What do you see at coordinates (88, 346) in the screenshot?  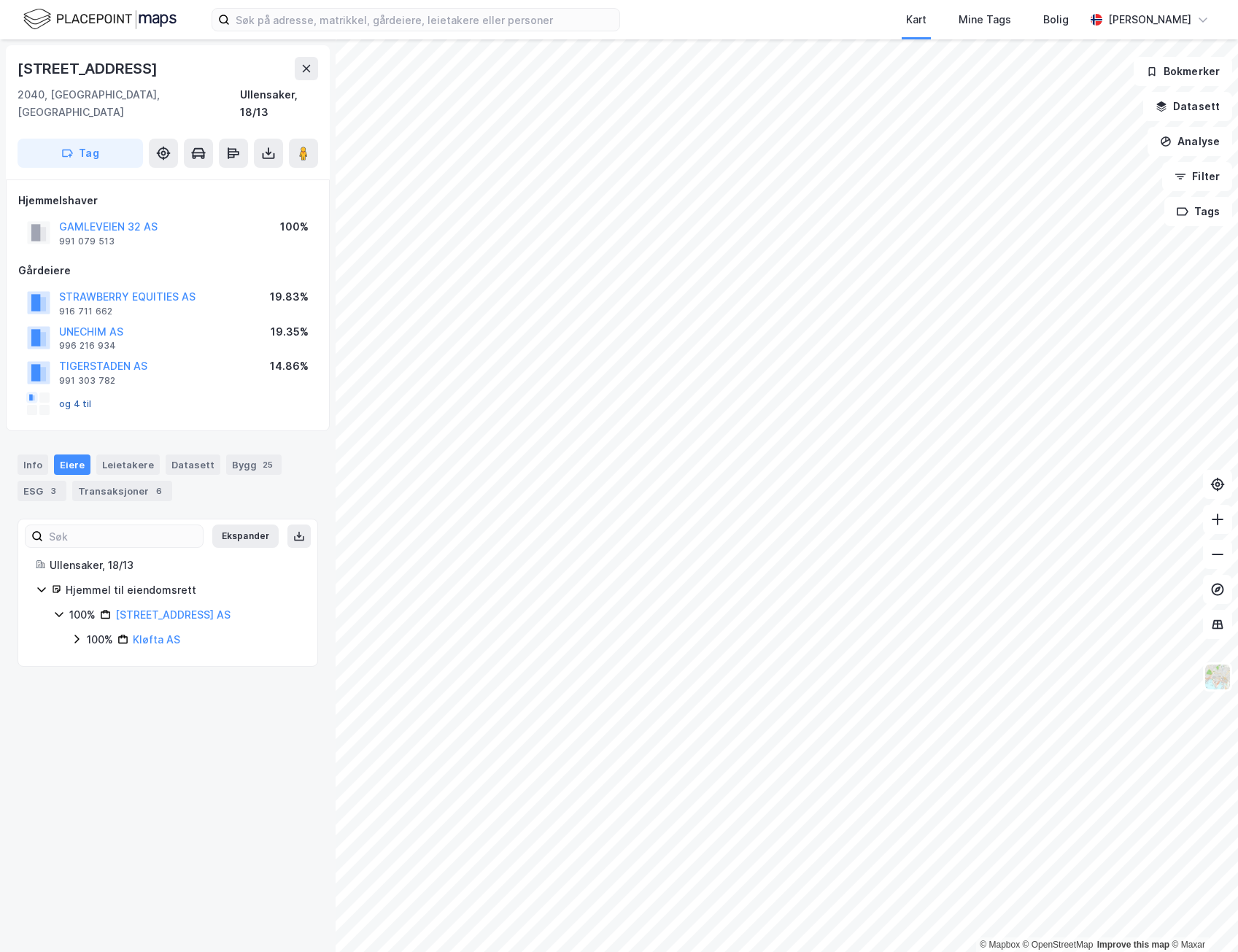 I see `div: 996 216 934` at bounding box center [88, 346].